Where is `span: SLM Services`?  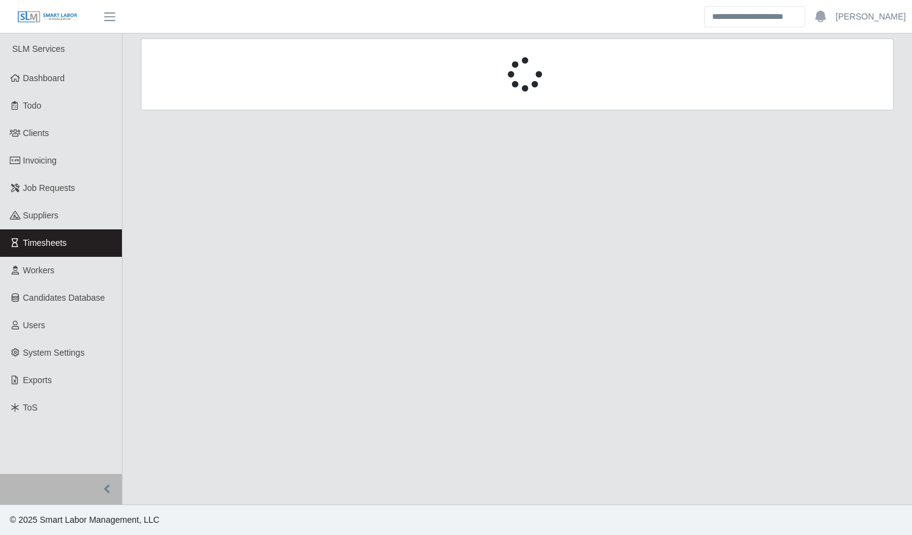 span: SLM Services is located at coordinates (38, 49).